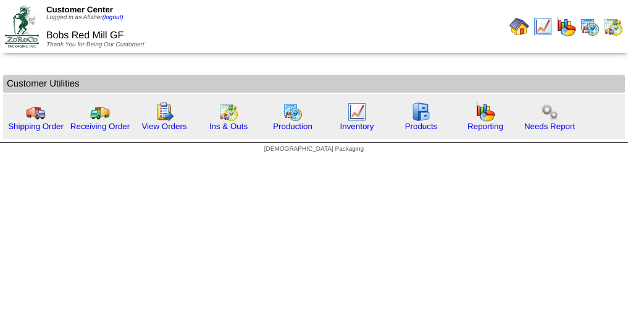 Image resolution: width=628 pixels, height=333 pixels. I want to click on td: Customer Utilities, so click(314, 83).